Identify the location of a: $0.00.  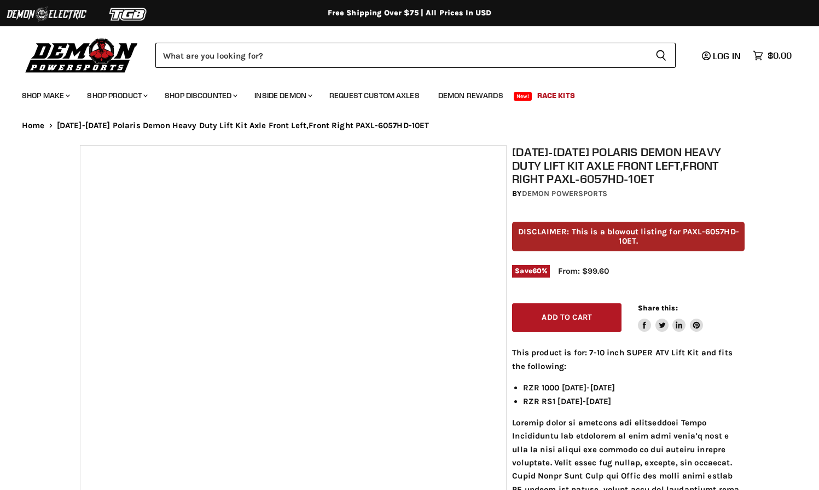
(772, 55).